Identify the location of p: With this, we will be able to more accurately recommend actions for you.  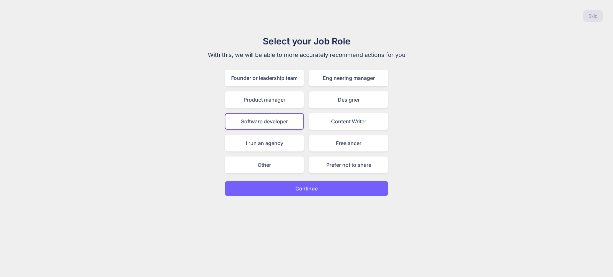
(307, 55).